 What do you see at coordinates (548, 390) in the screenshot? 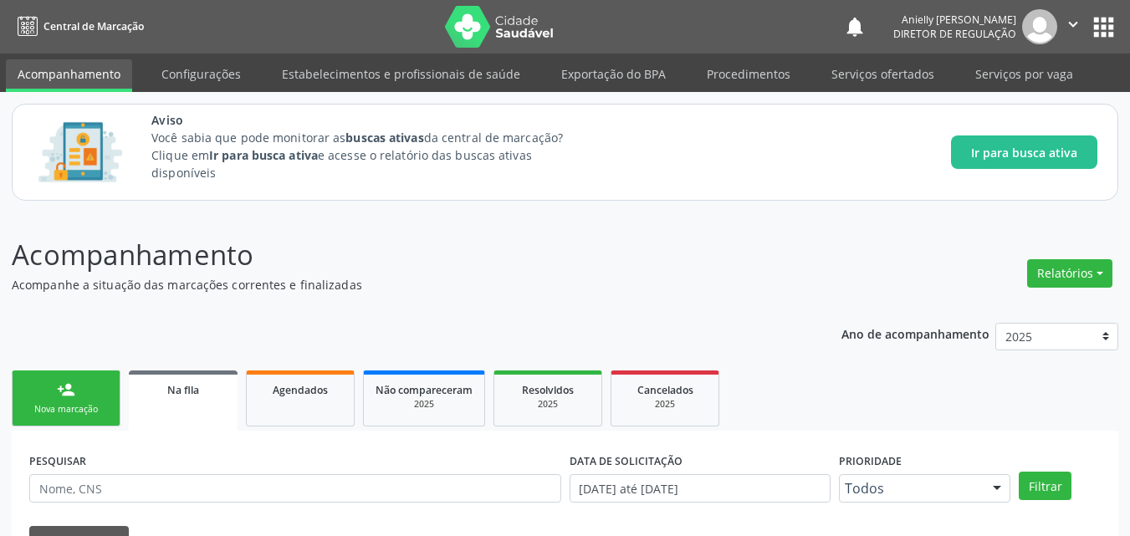
I see `span: Resolvidos` at bounding box center [548, 390].